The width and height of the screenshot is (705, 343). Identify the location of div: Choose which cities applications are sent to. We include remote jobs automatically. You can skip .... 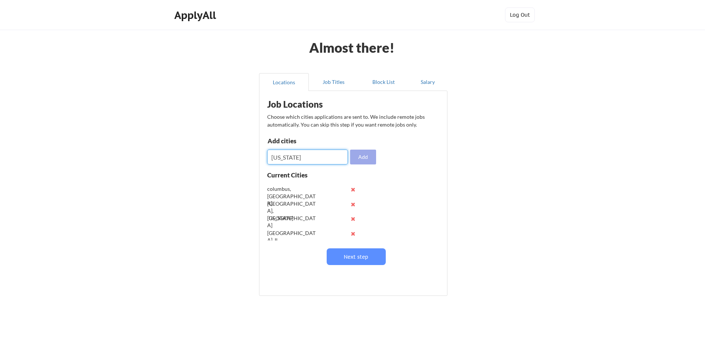
(352, 121).